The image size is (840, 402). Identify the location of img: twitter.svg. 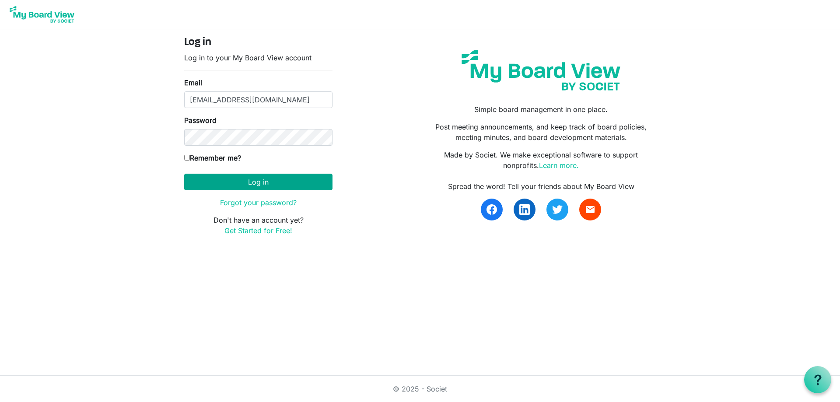
(557, 209).